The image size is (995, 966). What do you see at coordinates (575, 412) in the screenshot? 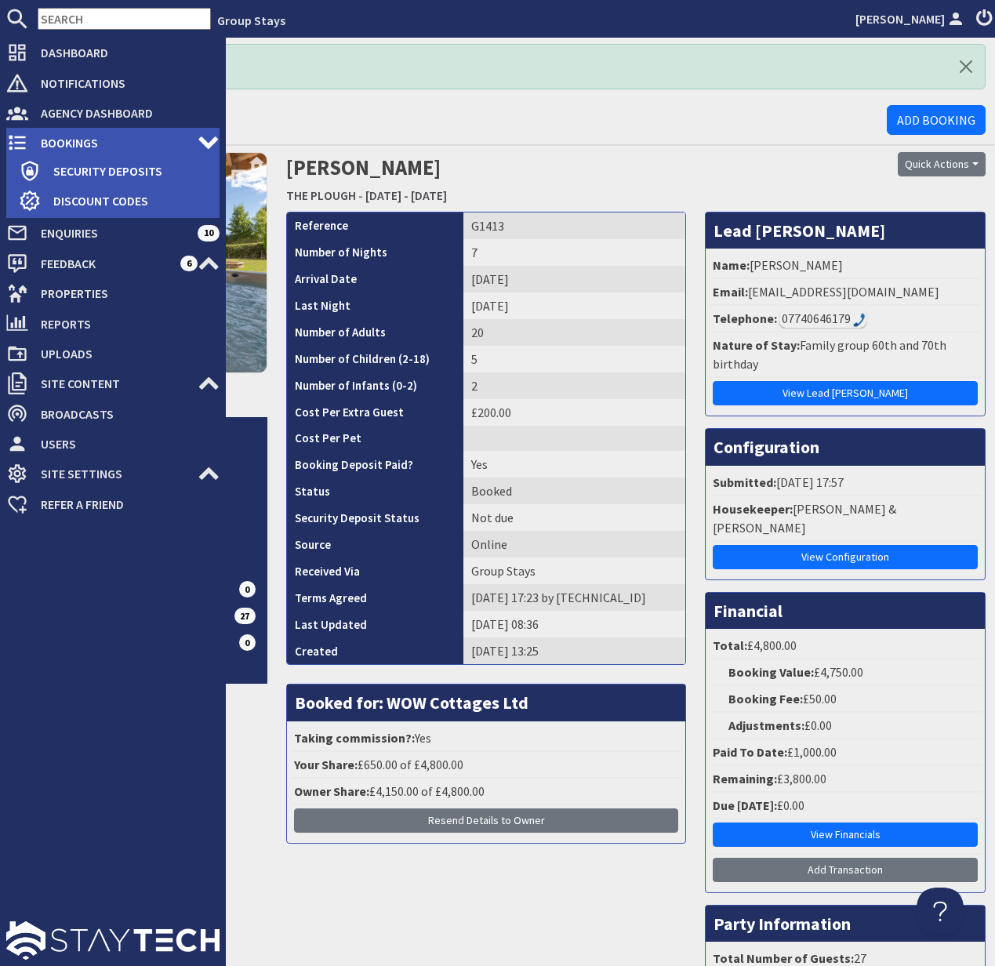
I see `td: £200.00` at bounding box center [575, 412].